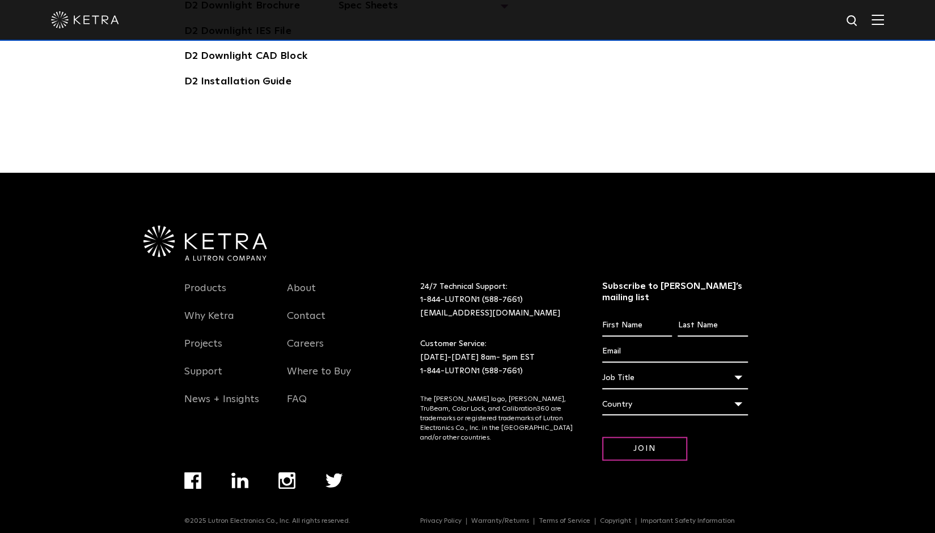 The width and height of the screenshot is (935, 533). Describe the element at coordinates (636, 326) in the screenshot. I see `input: First Name` at that location.